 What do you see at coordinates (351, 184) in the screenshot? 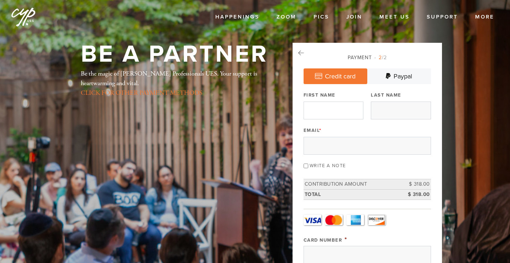
I see `td: Contribution Amount` at bounding box center [351, 184].